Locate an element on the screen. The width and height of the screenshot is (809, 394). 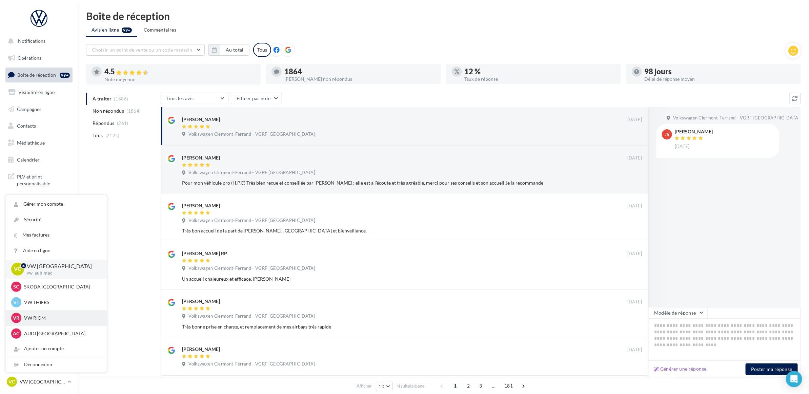
button: Tous les avis is located at coordinates (195, 98).